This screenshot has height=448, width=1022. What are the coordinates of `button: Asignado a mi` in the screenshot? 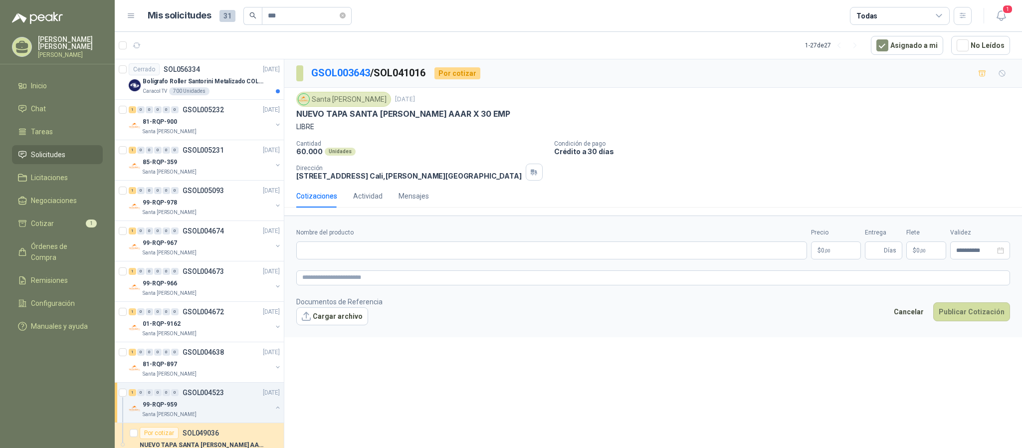 It's located at (906, 45).